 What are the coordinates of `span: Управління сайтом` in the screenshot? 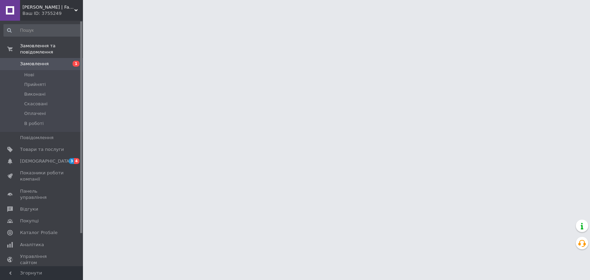 It's located at (42, 260).